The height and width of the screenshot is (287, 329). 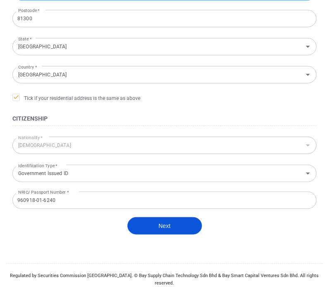 What do you see at coordinates (38, 166) in the screenshot?
I see `label: Identification Type *` at bounding box center [38, 166].